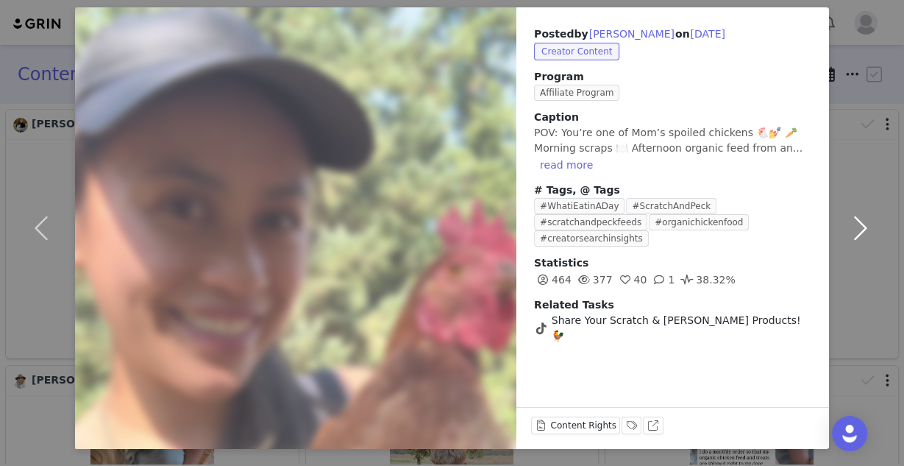 The image size is (904, 466). Describe the element at coordinates (706, 279) in the screenshot. I see `span: 38.32%` at that location.